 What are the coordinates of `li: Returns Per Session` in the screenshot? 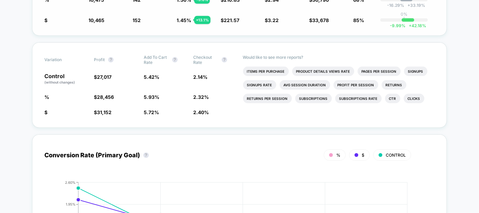 It's located at (267, 98).